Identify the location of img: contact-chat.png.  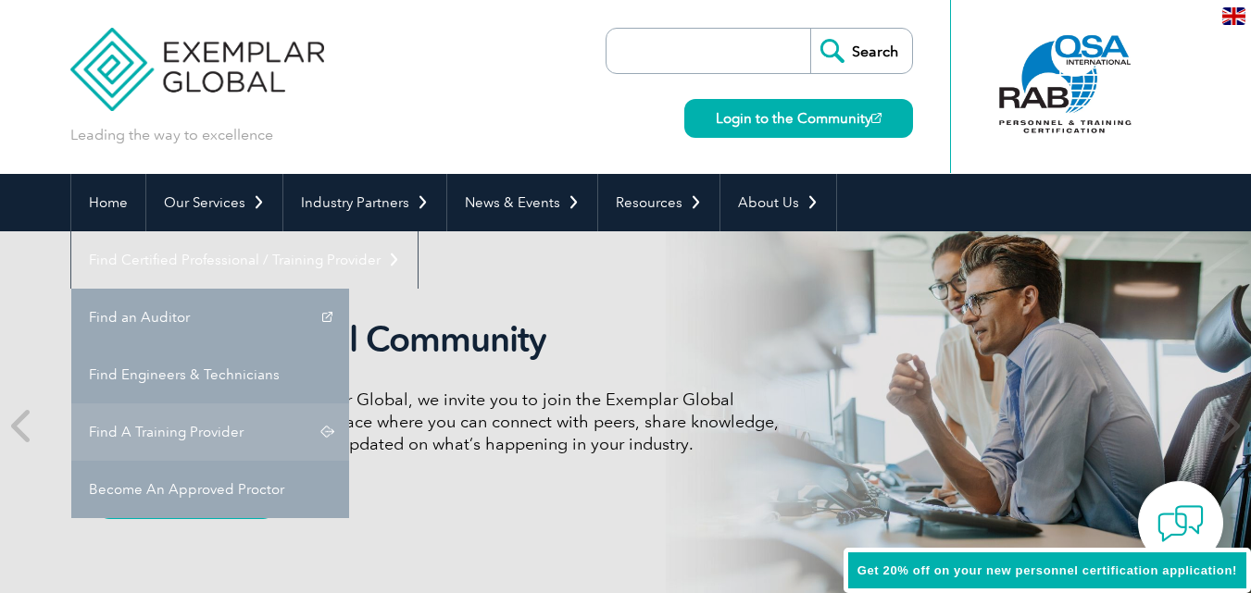
(1180, 524).